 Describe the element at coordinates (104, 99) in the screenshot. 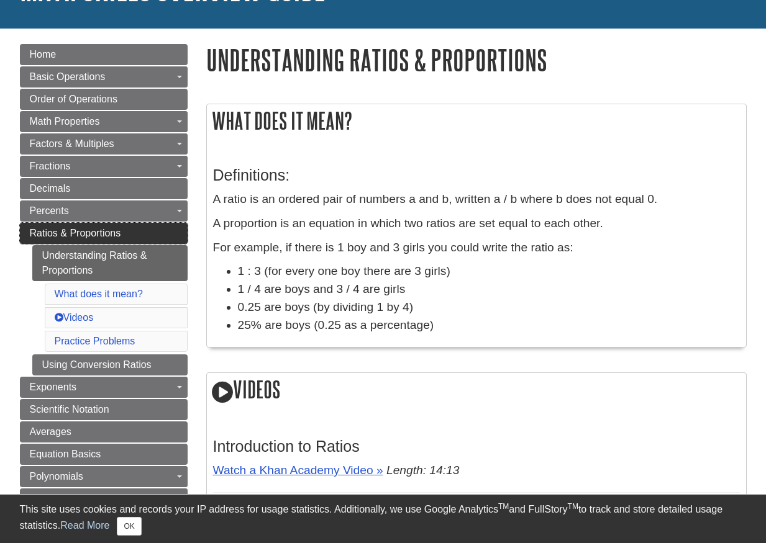

I see `a: Order of Operations` at that location.